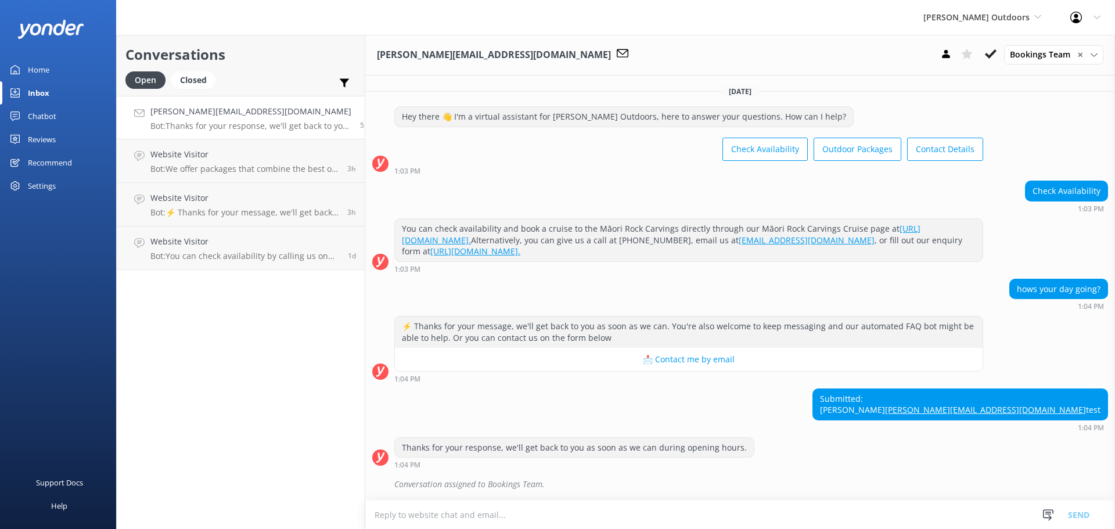 This screenshot has height=529, width=1115. Describe the element at coordinates (574, 448) in the screenshot. I see `div: Thanks for your response, we'll get back to you as soon as we can during opening hours.` at that location.